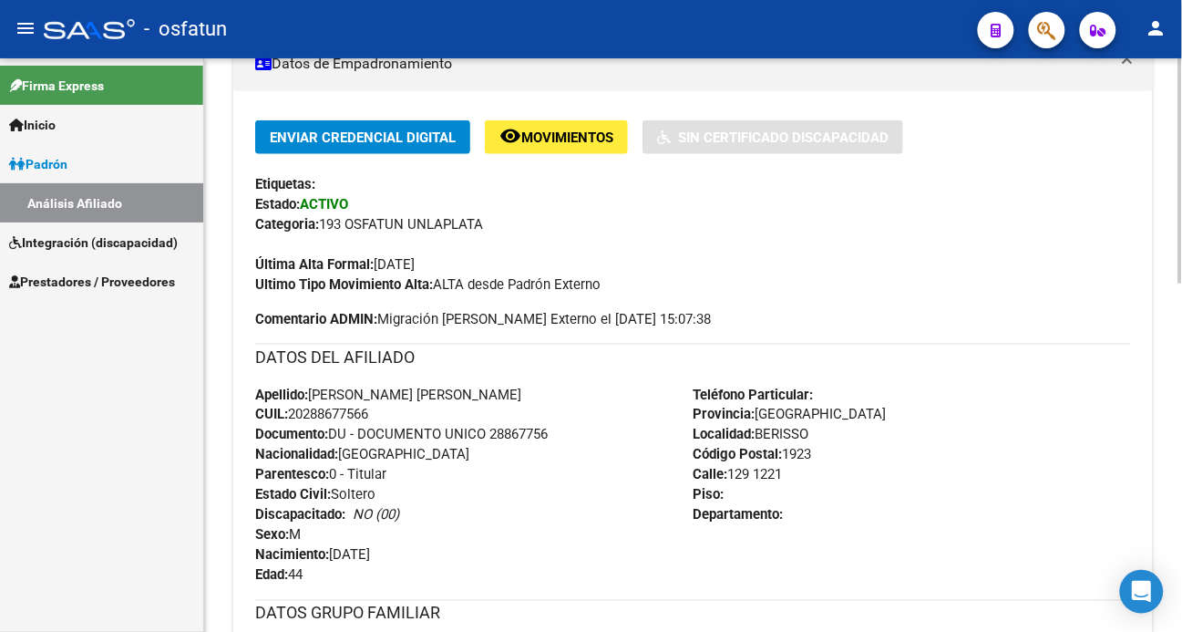 This screenshot has height=632, width=1182. Describe the element at coordinates (344, 284) in the screenshot. I see `strong: Ultimo Tipo Movimiento Alta:` at that location.